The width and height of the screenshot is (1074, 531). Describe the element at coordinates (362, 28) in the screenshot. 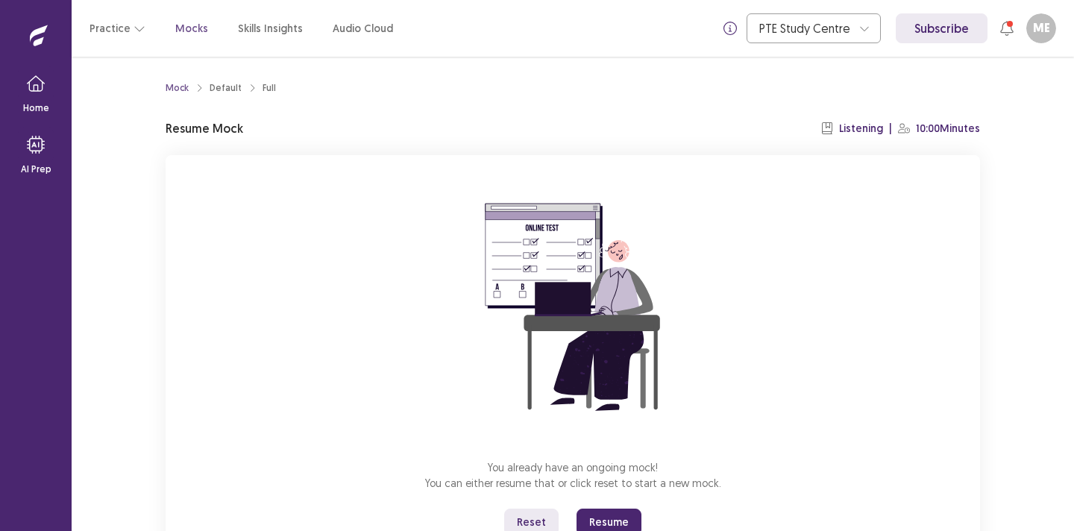

I see `p: Audio Cloud` at that location.